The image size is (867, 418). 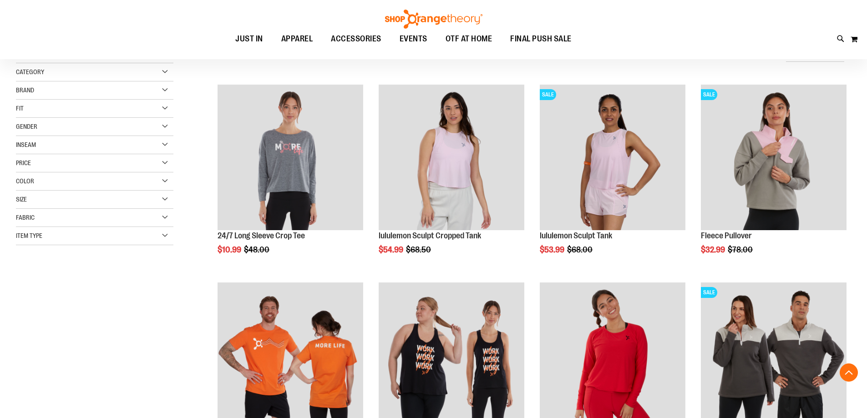 I want to click on span: EVENTS, so click(x=413, y=39).